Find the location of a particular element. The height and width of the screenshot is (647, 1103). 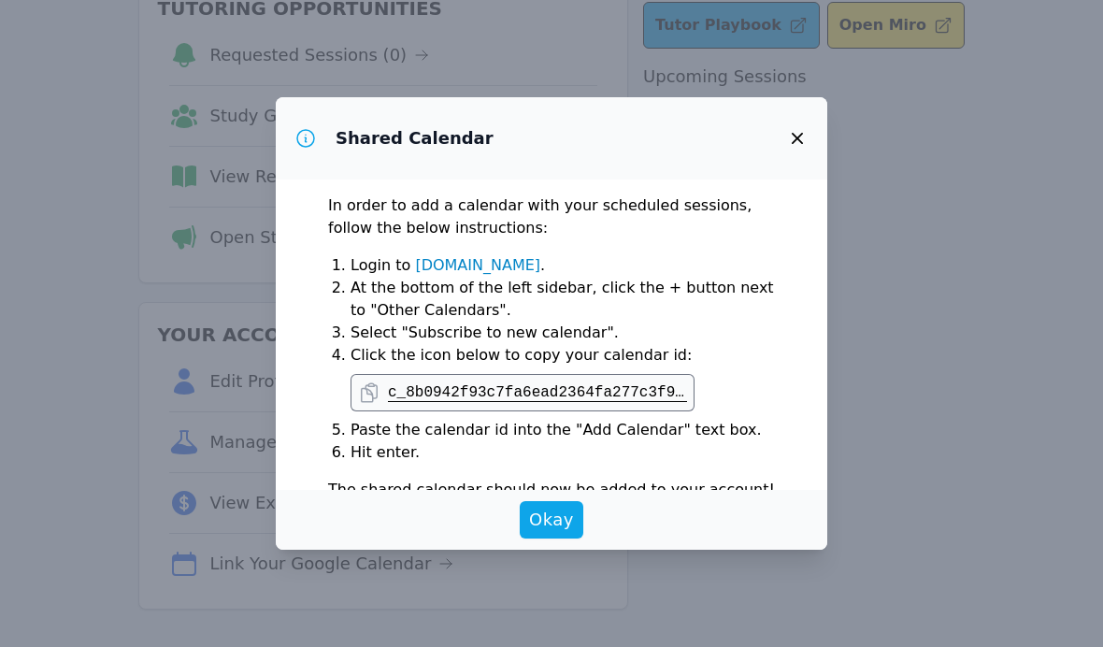

li: Hit enter. is located at coordinates (563, 453).